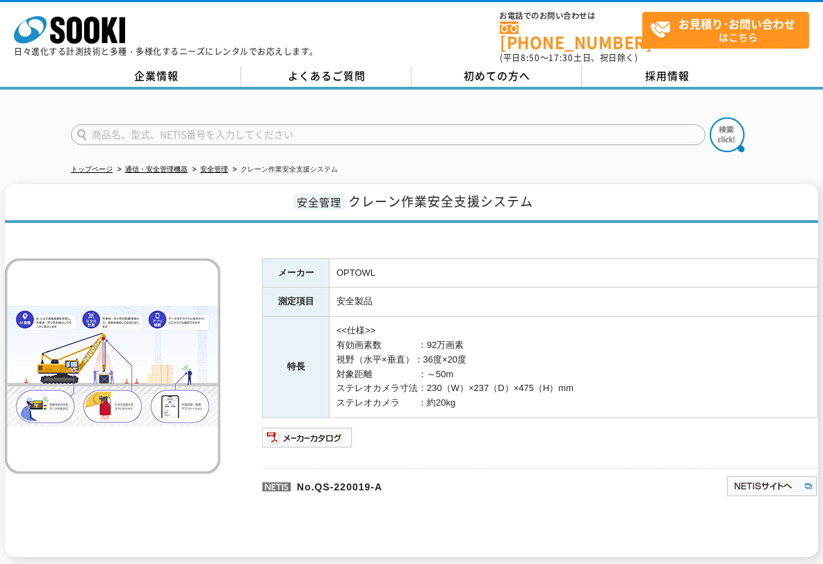 This screenshot has width=823, height=564. Describe the element at coordinates (326, 76) in the screenshot. I see `a: よくあるご質問` at that location.